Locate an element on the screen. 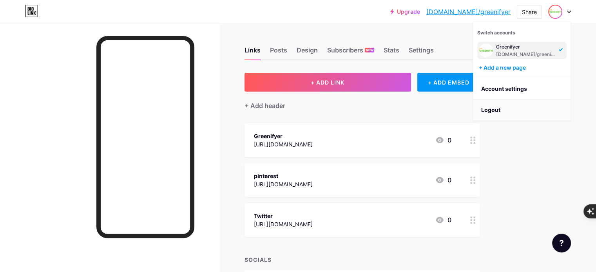  div: Links is located at coordinates (252, 52).